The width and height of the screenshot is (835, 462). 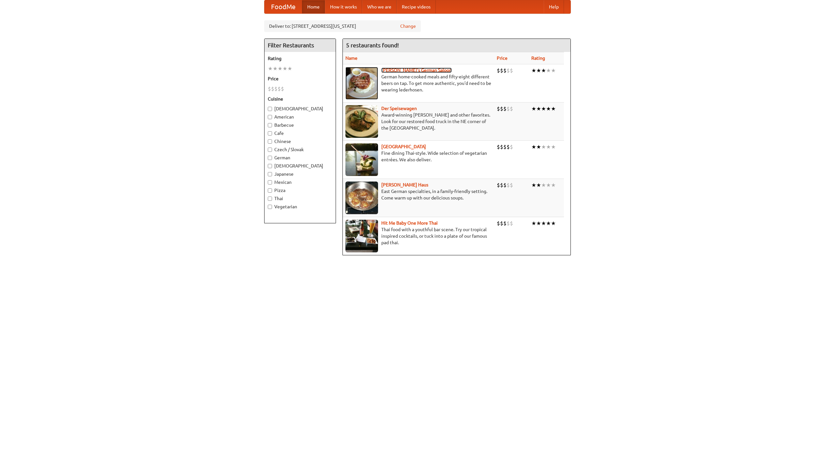 I want to click on label: Japanese, so click(x=300, y=174).